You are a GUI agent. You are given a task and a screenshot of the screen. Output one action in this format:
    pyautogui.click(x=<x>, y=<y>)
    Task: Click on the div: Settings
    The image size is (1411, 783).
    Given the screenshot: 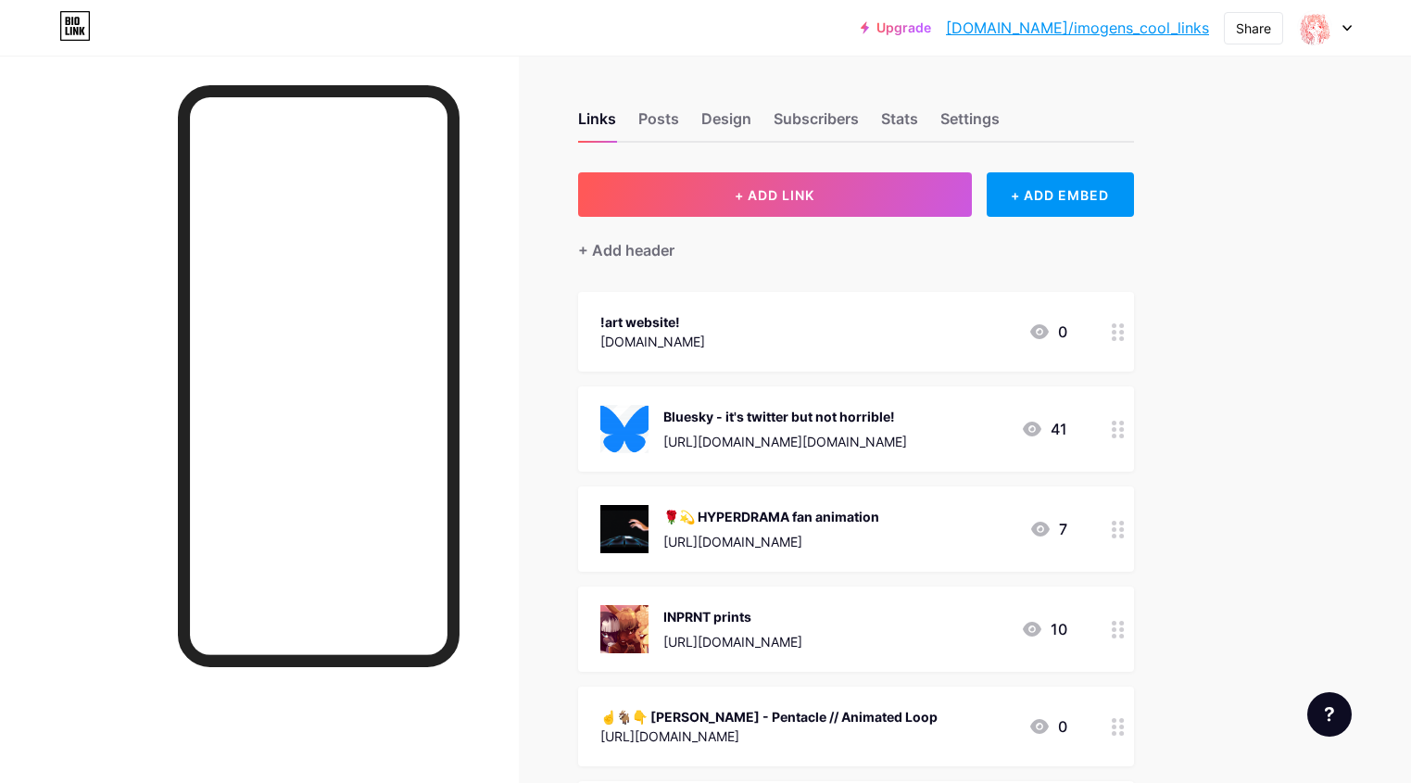 What is the action you would take?
    pyautogui.click(x=970, y=124)
    